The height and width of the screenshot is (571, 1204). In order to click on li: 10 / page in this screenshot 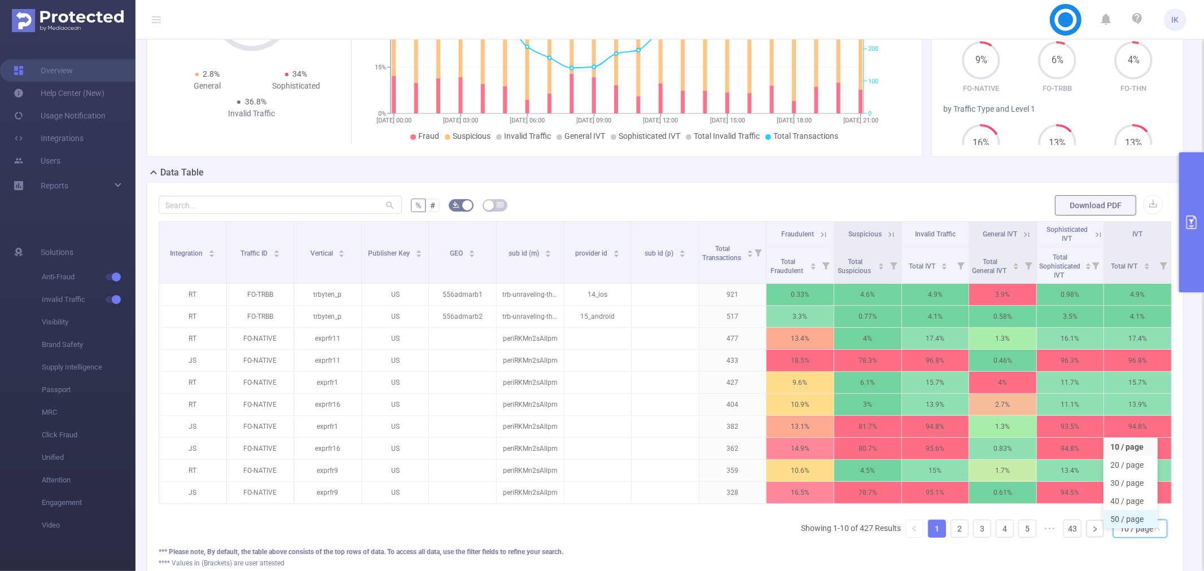, I will do `click(1130, 447)`.